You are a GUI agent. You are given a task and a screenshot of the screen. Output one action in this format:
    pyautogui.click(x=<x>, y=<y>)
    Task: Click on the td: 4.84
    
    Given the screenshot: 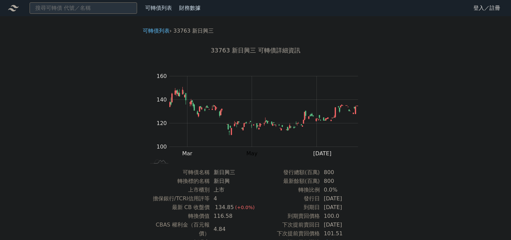 What is the action you would take?
    pyautogui.click(x=233, y=229)
    